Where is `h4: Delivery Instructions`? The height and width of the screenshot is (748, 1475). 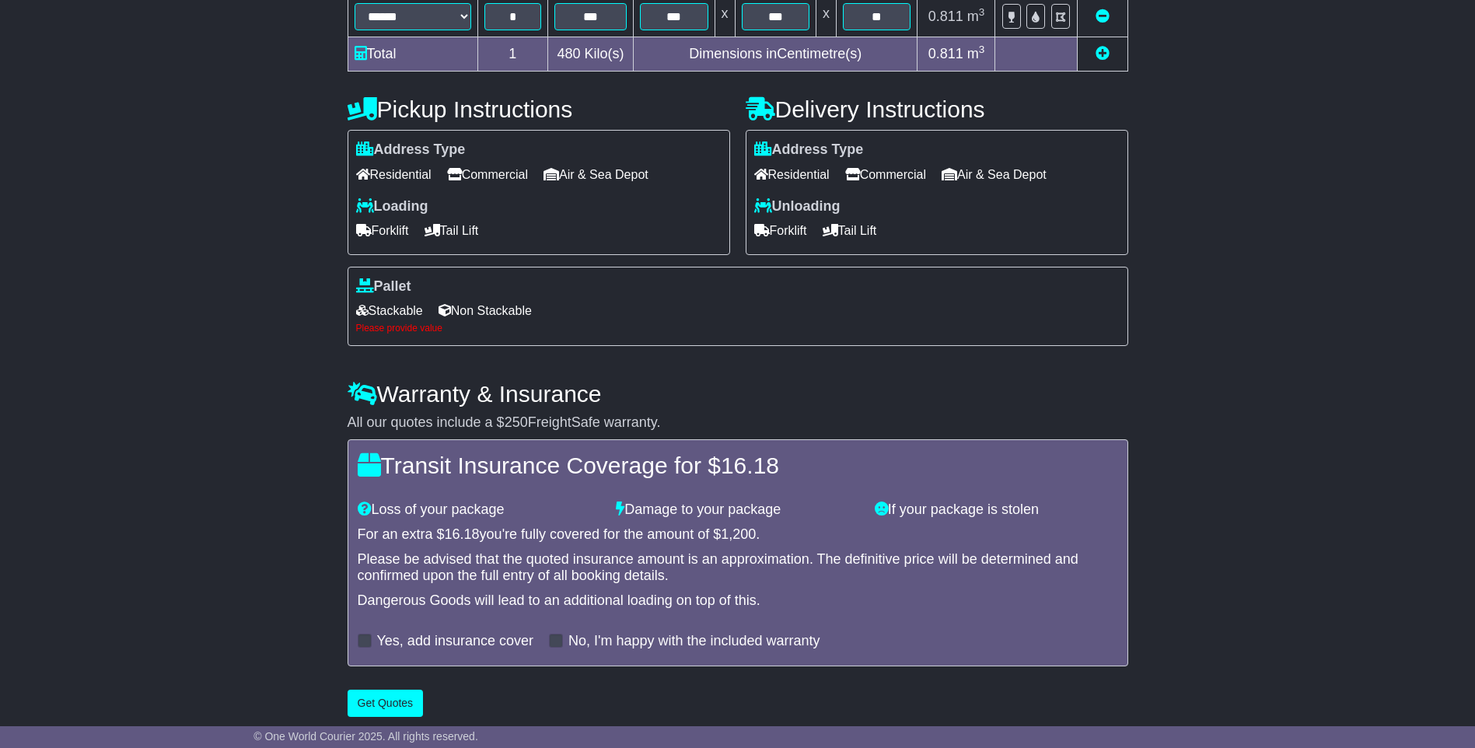 h4: Delivery Instructions is located at coordinates (937, 109).